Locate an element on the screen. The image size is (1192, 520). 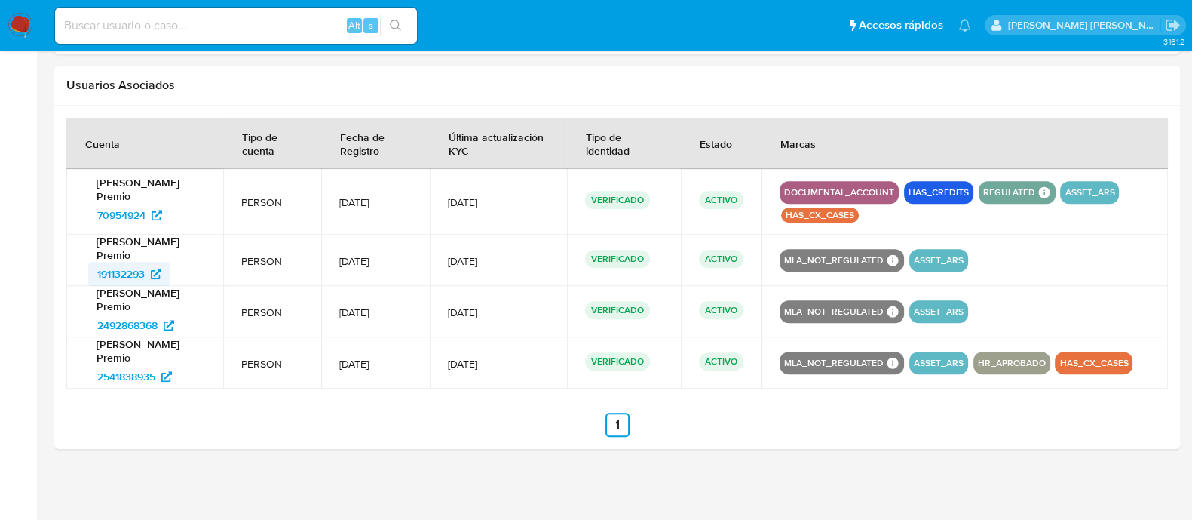
h2: Usuarios Asociados is located at coordinates (617, 85).